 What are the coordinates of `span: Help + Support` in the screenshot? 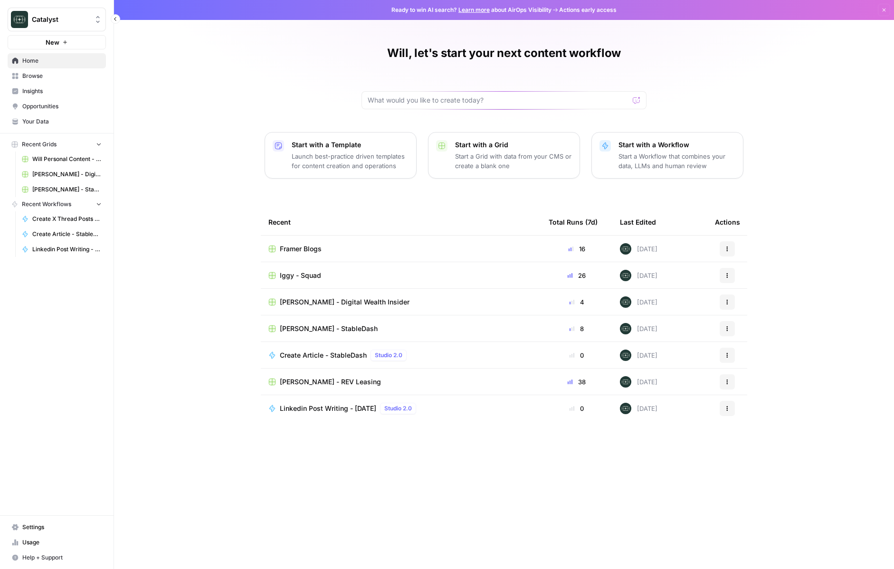 It's located at (62, 558).